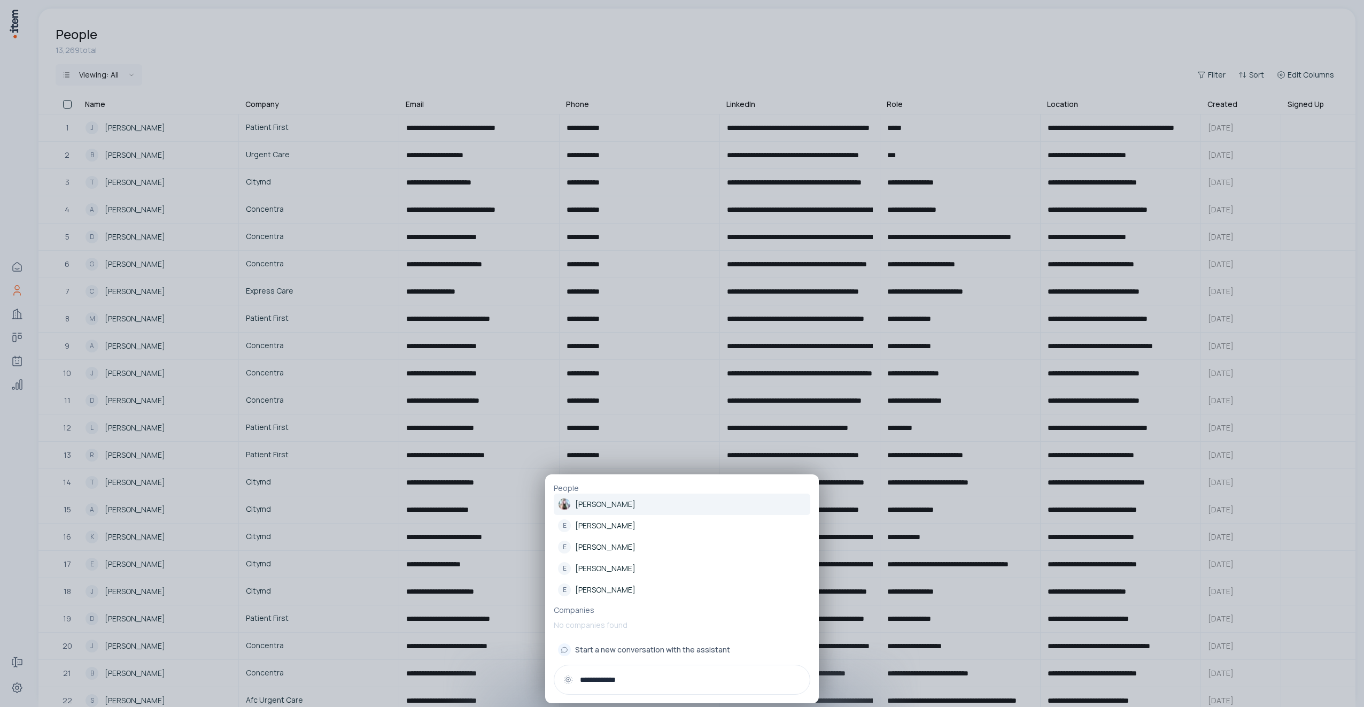 This screenshot has width=1364, height=707. Describe the element at coordinates (682, 650) in the screenshot. I see `button: Start a new conversation with the assistant` at that location.